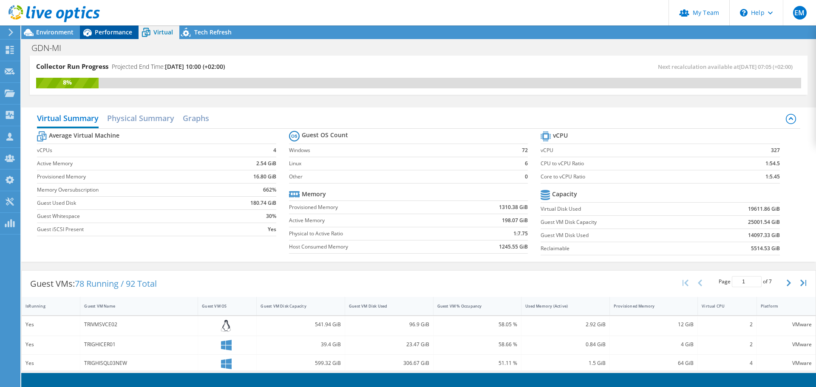 This screenshot has height=387, width=816. What do you see at coordinates (296, 306) in the screenshot?
I see `div: Guest VM Disk Capacity` at bounding box center [296, 306].